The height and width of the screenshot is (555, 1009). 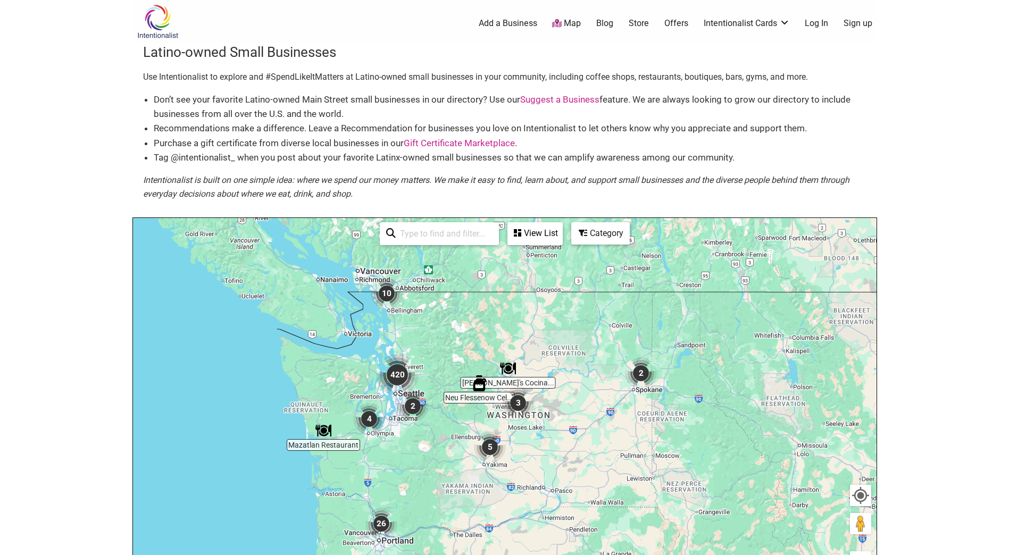 What do you see at coordinates (601, 234) in the screenshot?
I see `div: Filter by category` at bounding box center [601, 234].